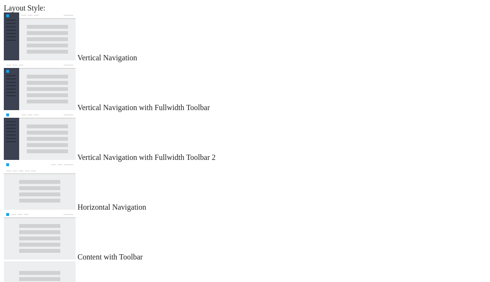  Describe the element at coordinates (143, 107) in the screenshot. I see `span: Vertical Navigation with Fullwidth Toolbar` at that location.